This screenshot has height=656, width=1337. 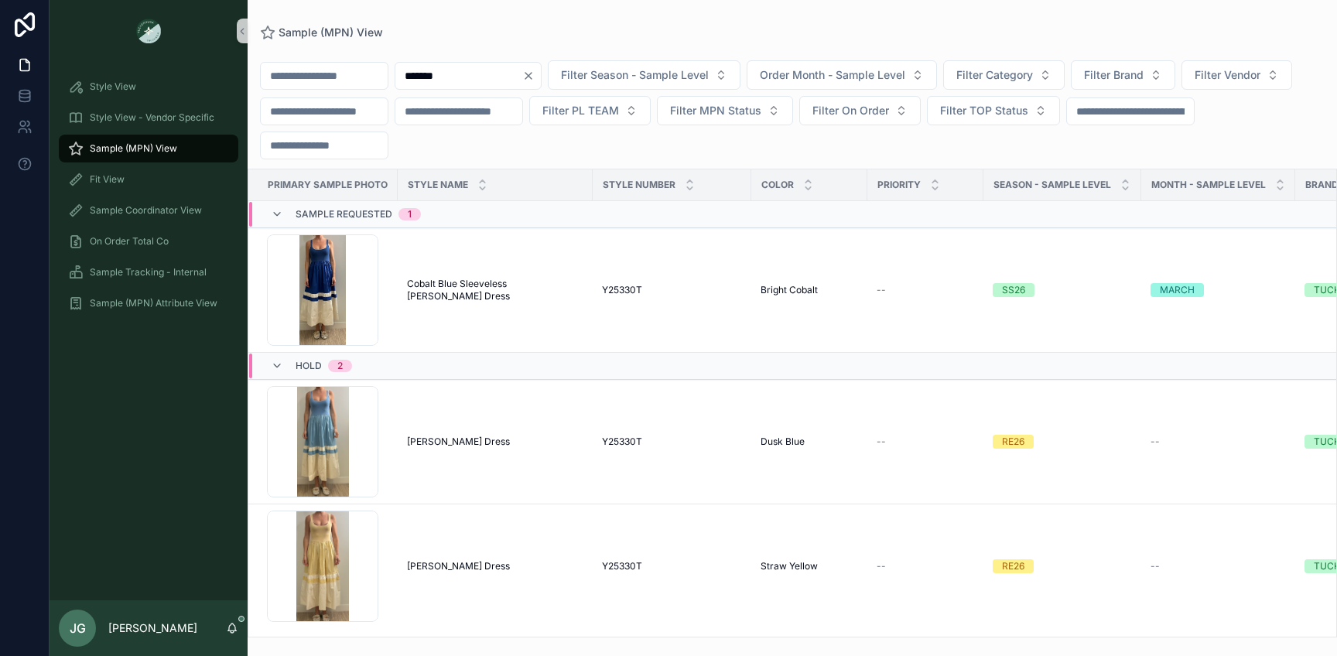 What do you see at coordinates (1062, 290) in the screenshot?
I see `a: SS26` at bounding box center [1062, 290].